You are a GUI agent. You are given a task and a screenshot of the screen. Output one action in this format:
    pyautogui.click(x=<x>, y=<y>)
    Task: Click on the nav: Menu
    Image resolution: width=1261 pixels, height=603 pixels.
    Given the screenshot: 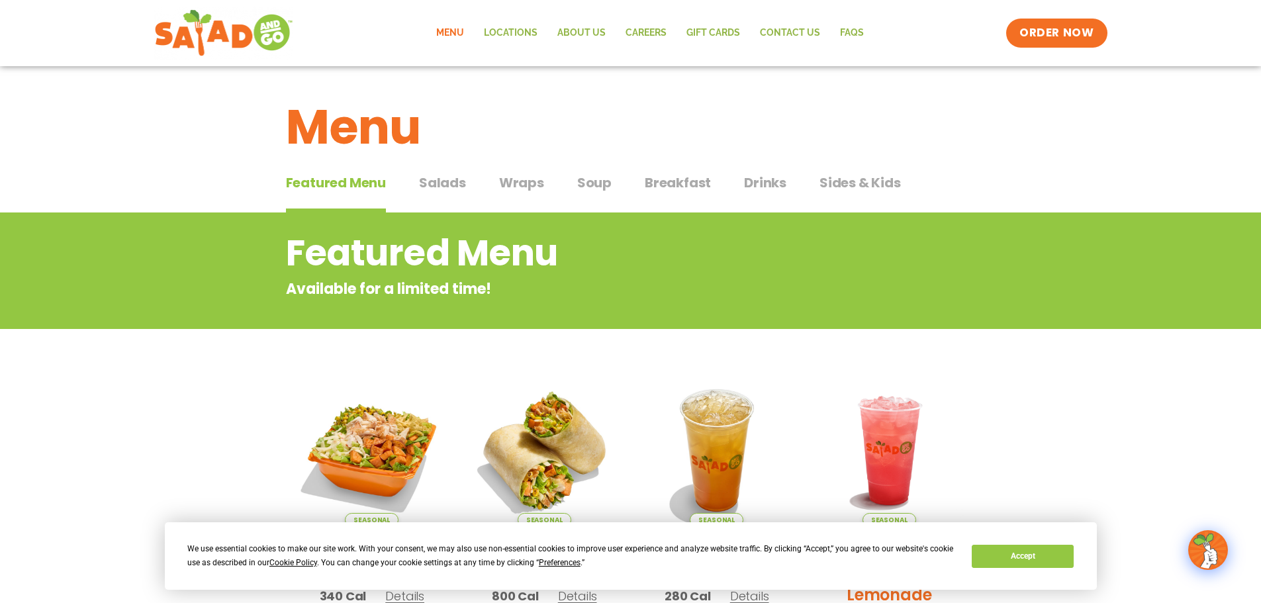 What is the action you would take?
    pyautogui.click(x=650, y=33)
    